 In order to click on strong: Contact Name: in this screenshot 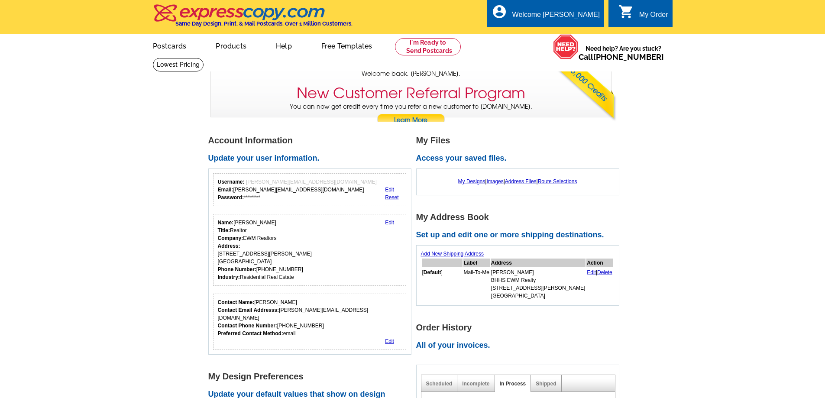, I will do `click(236, 302)`.